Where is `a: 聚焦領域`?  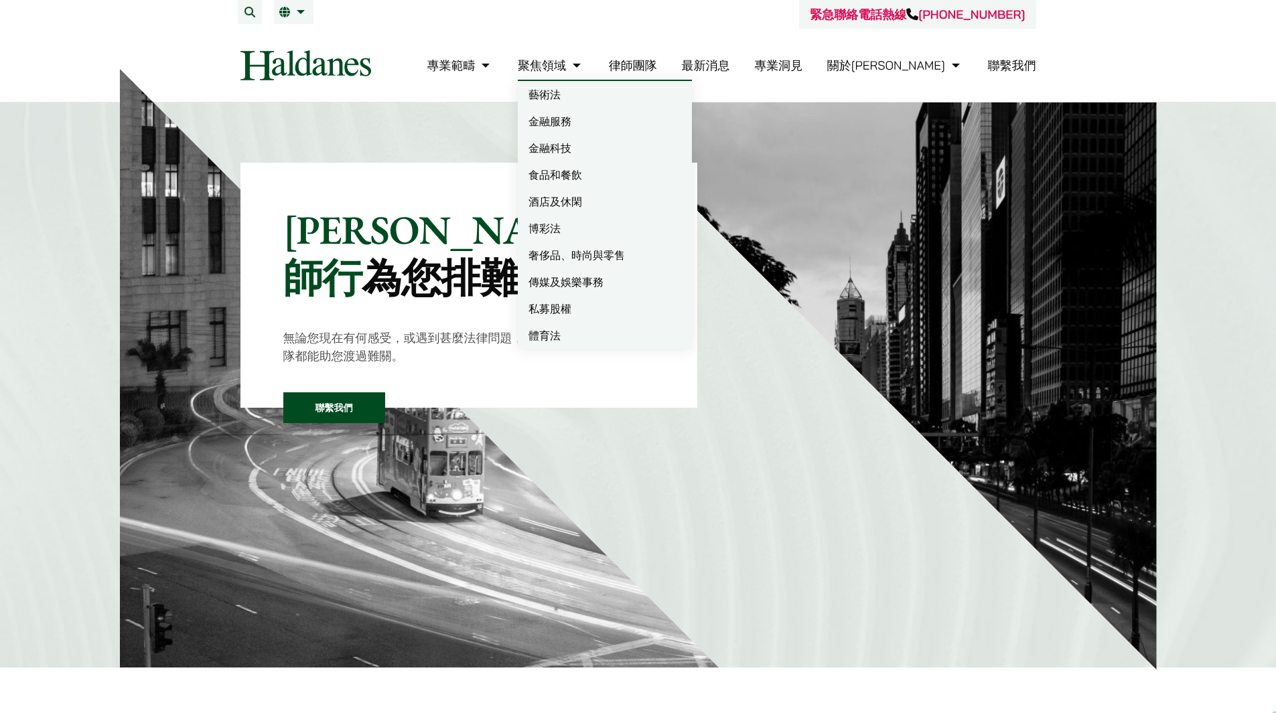
a: 聚焦領域 is located at coordinates (551, 65).